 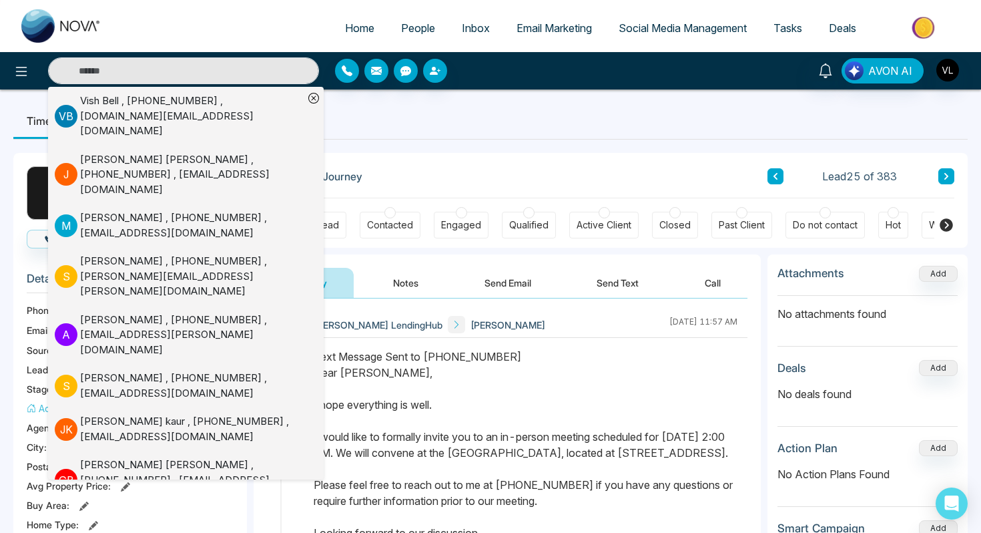 I want to click on a: Email Marketing, so click(x=554, y=28).